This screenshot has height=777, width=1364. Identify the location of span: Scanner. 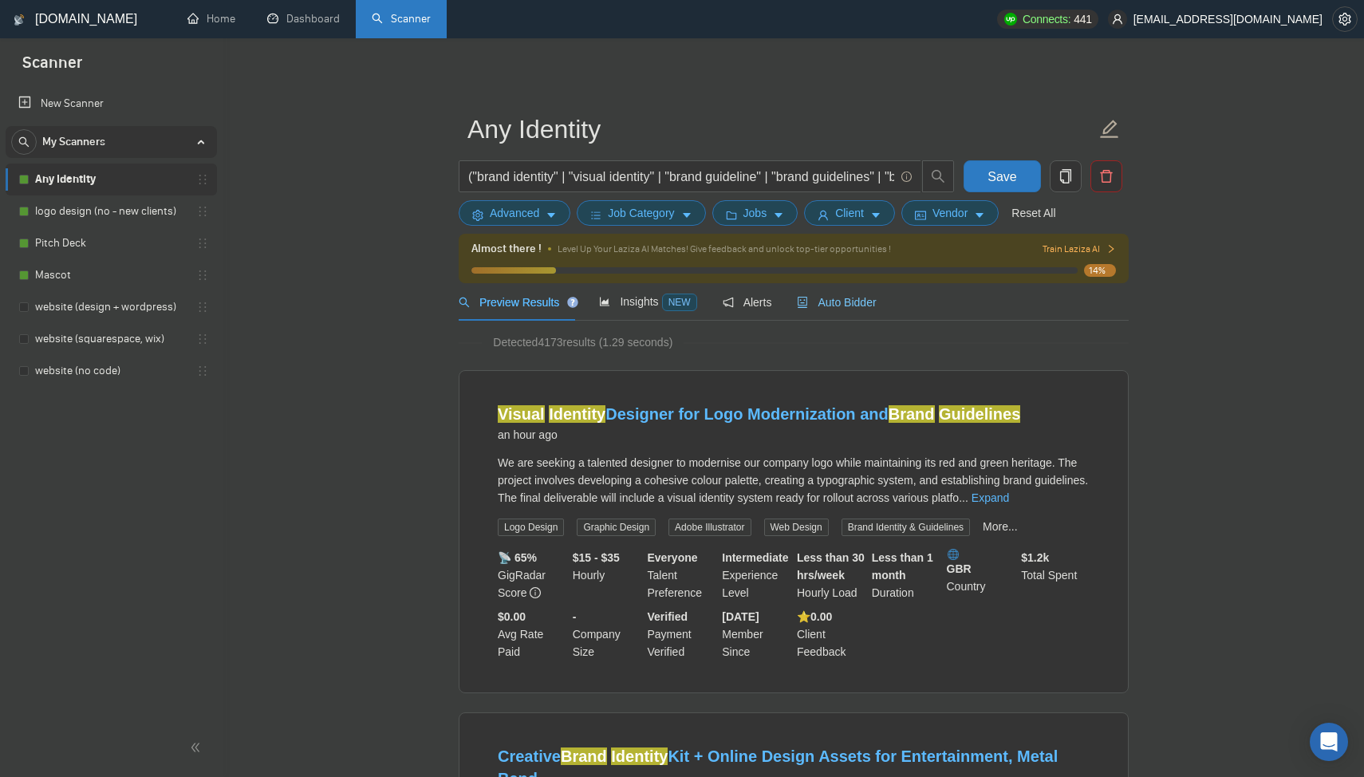
(52, 68).